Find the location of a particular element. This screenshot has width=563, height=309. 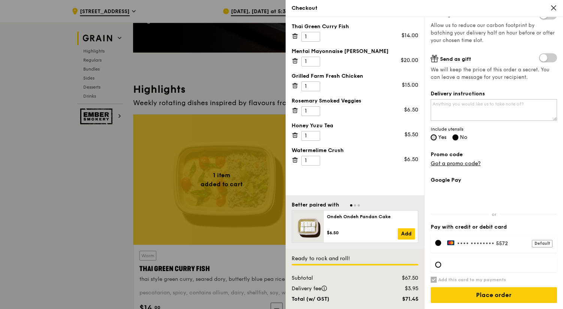

div: Subtotal is located at coordinates (332, 278).